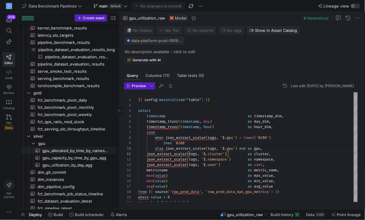 The height and width of the screenshot is (220, 365). What do you see at coordinates (261, 122) in the screenshot?
I see `span: day_dim` at bounding box center [261, 122].